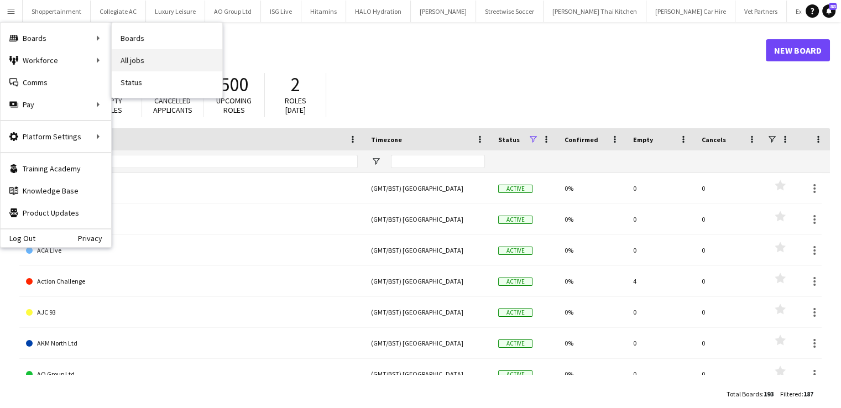 This screenshot has height=408, width=841. I want to click on span: Confirmed, so click(581, 139).